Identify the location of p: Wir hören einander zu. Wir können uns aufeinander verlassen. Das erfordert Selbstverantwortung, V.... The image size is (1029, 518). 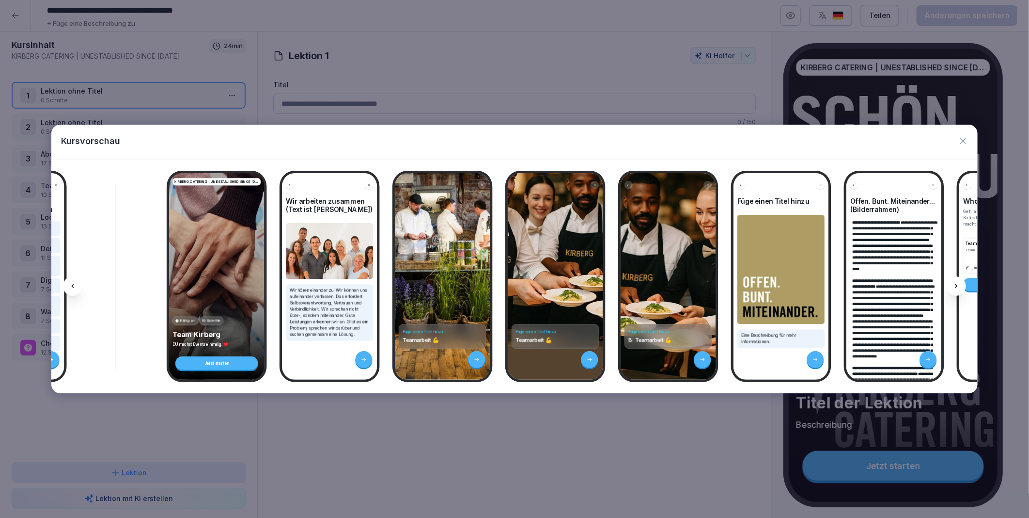
(330, 313).